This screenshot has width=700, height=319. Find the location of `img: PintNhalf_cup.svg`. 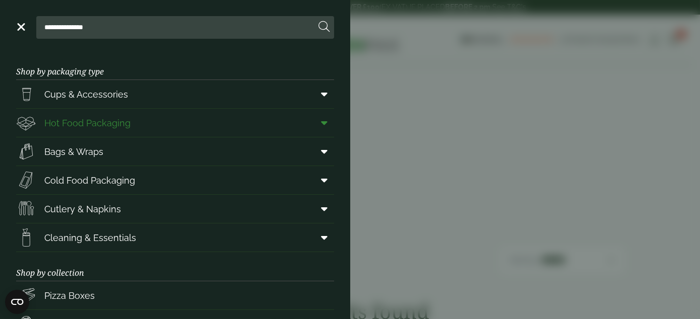

img: PintNhalf_cup.svg is located at coordinates (26, 94).